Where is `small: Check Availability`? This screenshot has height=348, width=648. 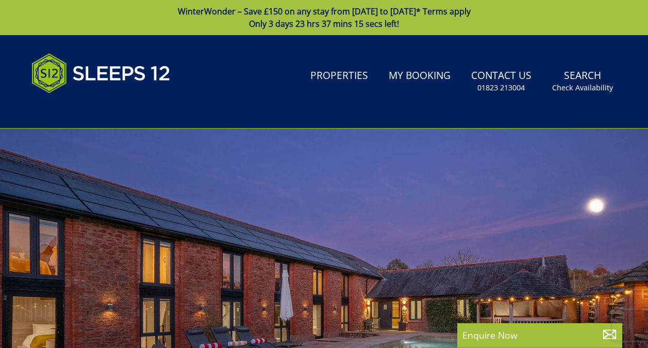 small: Check Availability is located at coordinates (583, 88).